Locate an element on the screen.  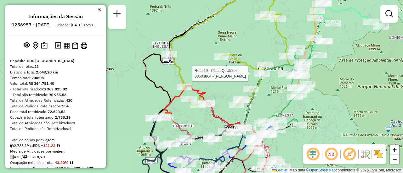
div: Total de Atividades não Roteirizadas: is located at coordinates (55, 123).